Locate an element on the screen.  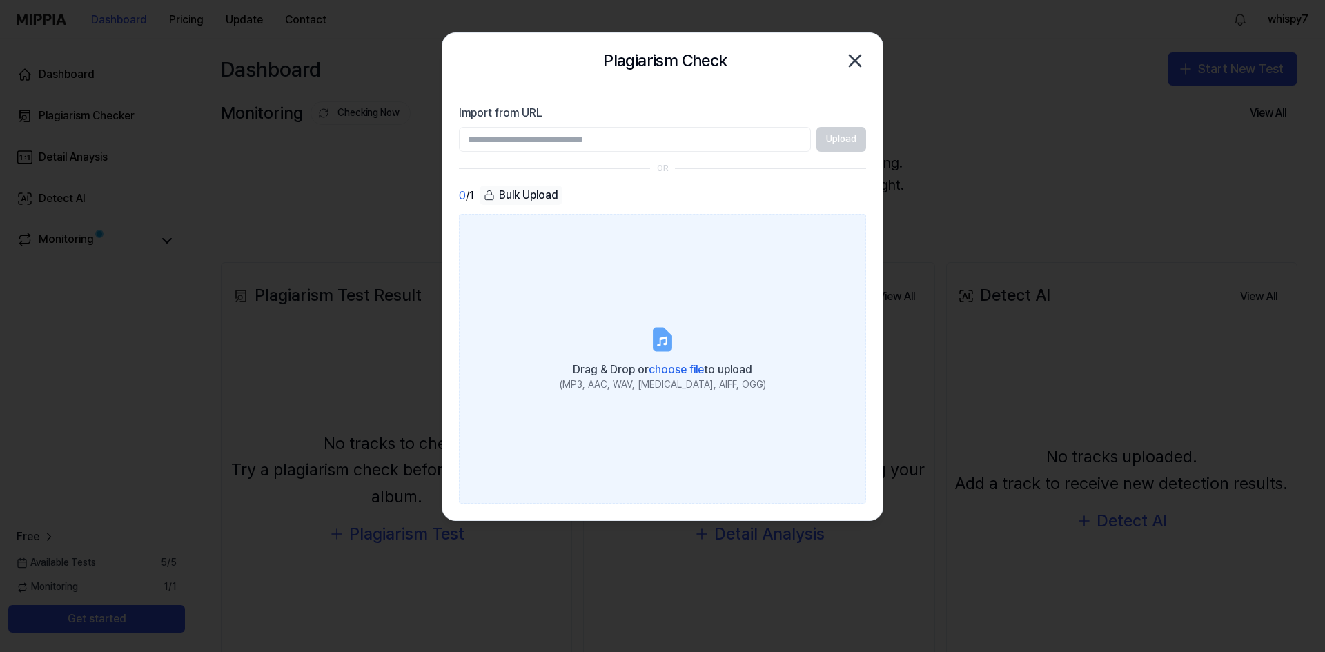
span: Drag & Drop or to upload is located at coordinates (662, 369).